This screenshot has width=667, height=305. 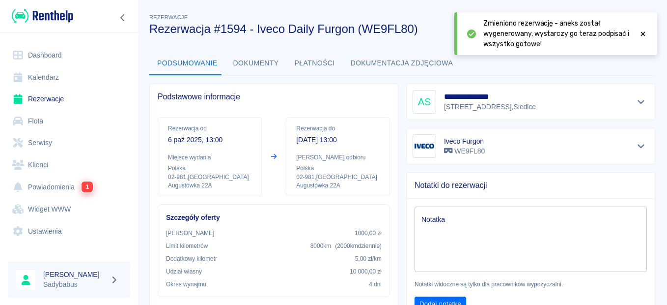 I want to click on p: Dodatkowy kilometr, so click(x=192, y=258).